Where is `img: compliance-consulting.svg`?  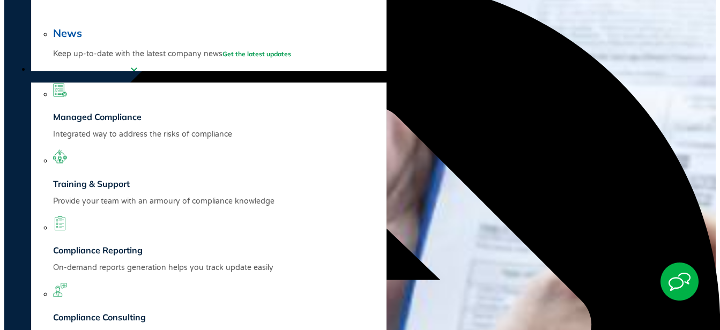
img: compliance-consulting.svg is located at coordinates (60, 290).